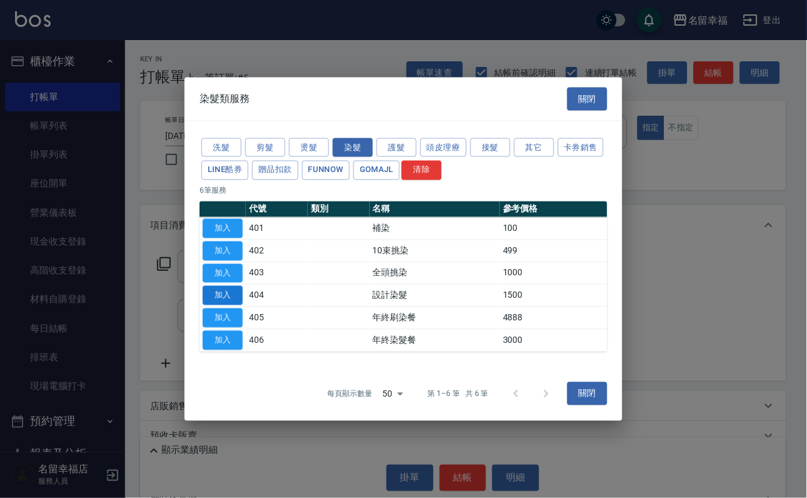 The image size is (807, 498). What do you see at coordinates (224, 170) in the screenshot?
I see `button: LINE酷券` at bounding box center [224, 170].